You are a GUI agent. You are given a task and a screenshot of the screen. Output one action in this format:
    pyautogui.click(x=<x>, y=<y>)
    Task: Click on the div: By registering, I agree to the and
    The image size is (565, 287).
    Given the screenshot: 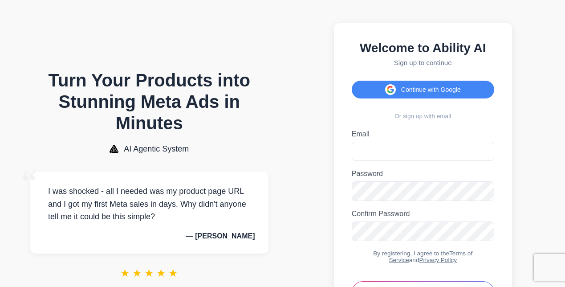 What is the action you would take?
    pyautogui.click(x=423, y=256)
    